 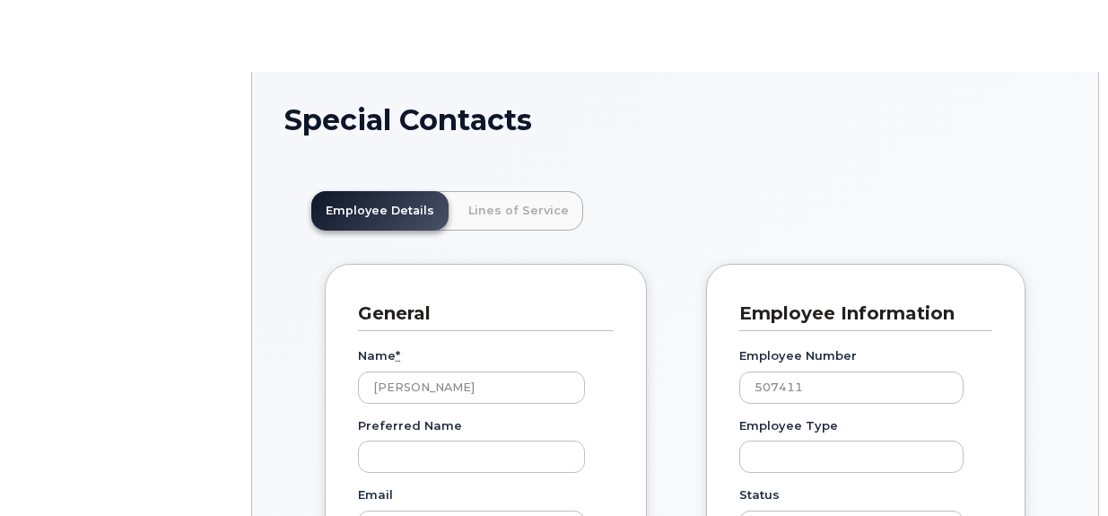 What do you see at coordinates (675, 119) in the screenshot?
I see `h1: Special Contacts` at bounding box center [675, 119].